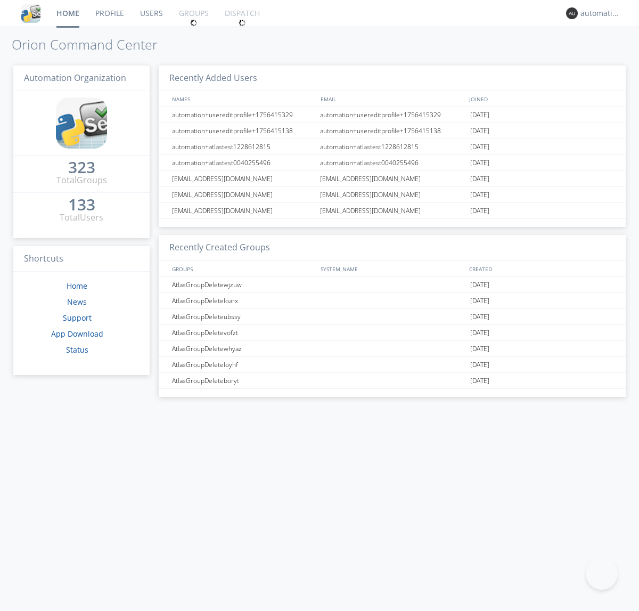 The width and height of the screenshot is (639, 611). Describe the element at coordinates (392, 99) in the screenshot. I see `div: EMAIL` at that location.